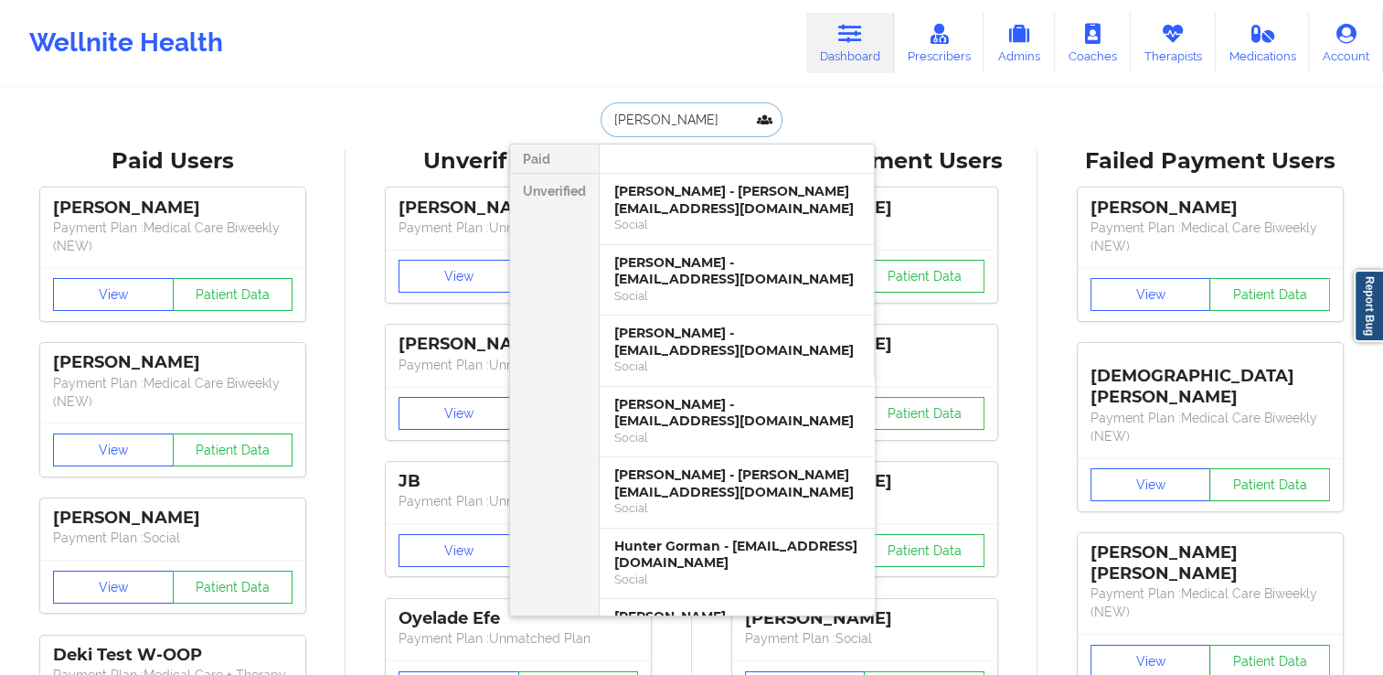 The height and width of the screenshot is (675, 1383). Describe the element at coordinates (173, 161) in the screenshot. I see `div: Paid Users` at that location.